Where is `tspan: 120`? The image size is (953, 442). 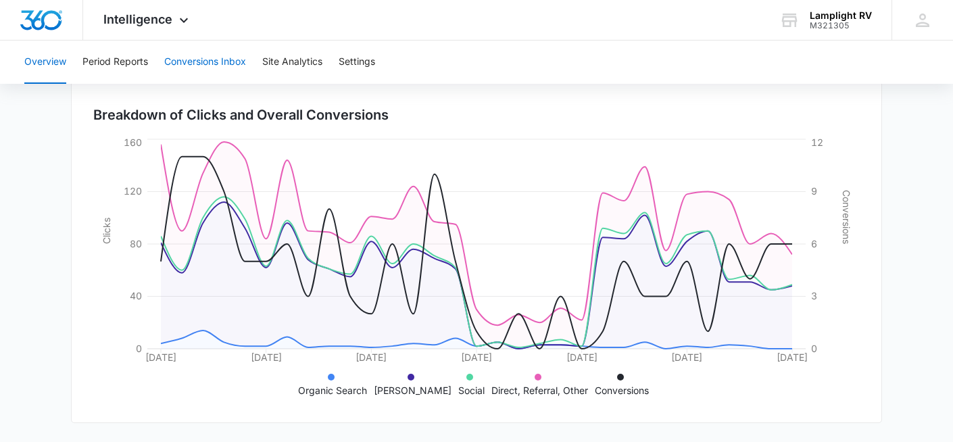 tspan: 120 is located at coordinates (133, 191).